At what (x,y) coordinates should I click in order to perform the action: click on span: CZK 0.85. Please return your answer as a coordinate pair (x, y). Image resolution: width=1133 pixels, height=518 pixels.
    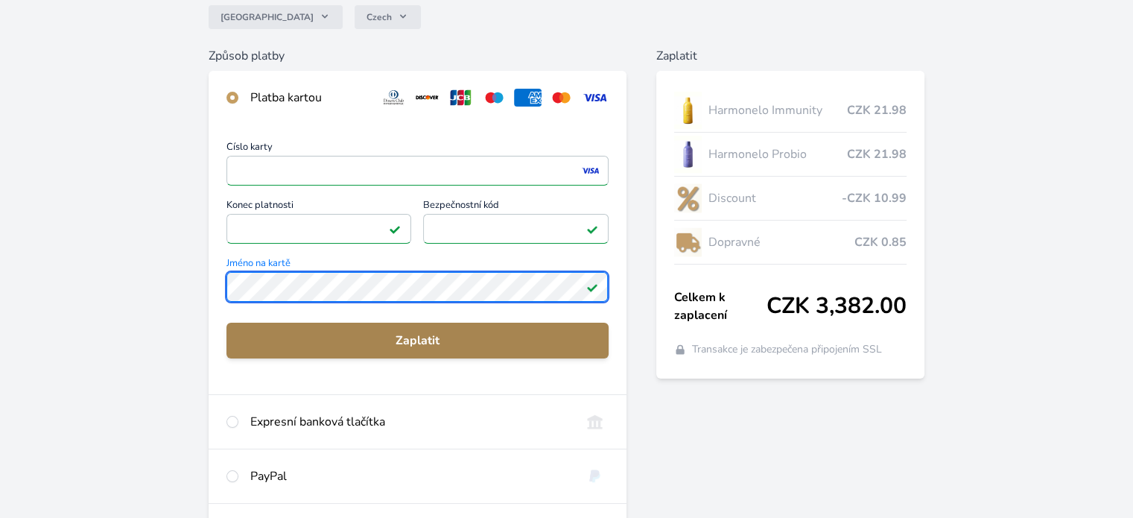
    Looking at the image, I should click on (880, 242).